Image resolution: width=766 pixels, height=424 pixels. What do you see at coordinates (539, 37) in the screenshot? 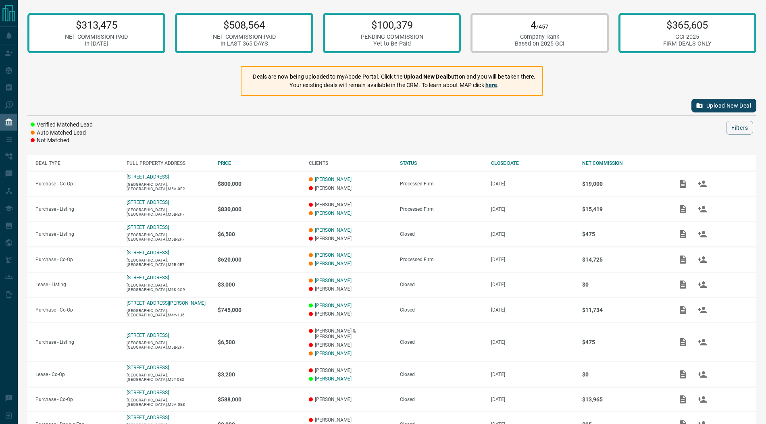
I see `div: Company Rank` at bounding box center [539, 37].